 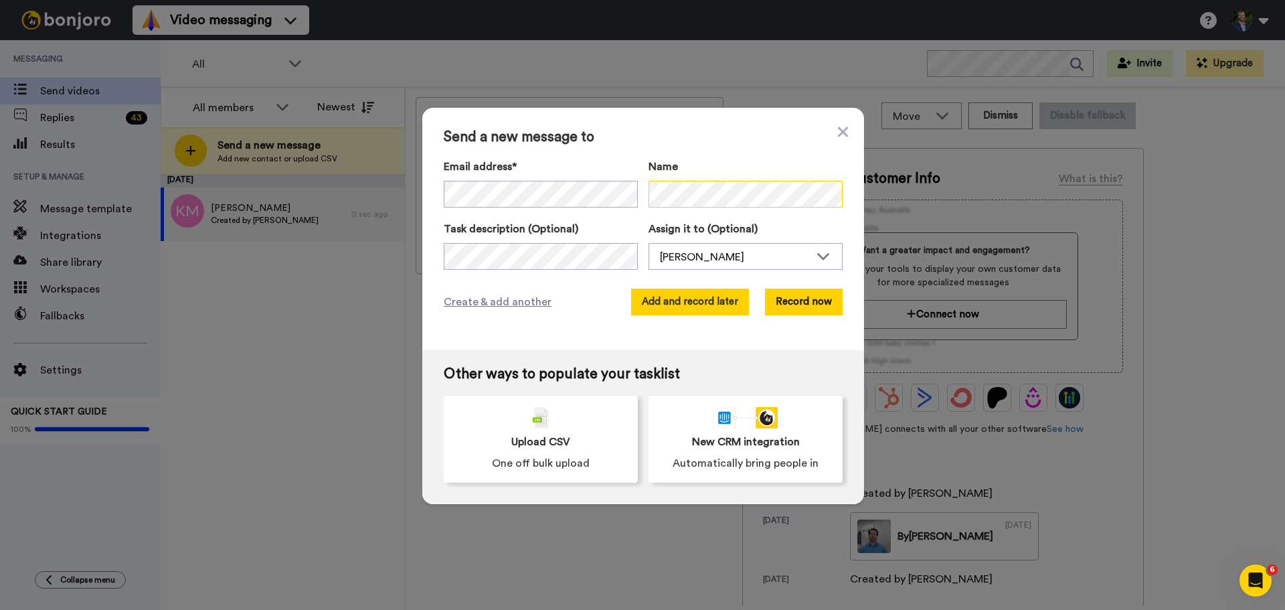 What do you see at coordinates (690, 302) in the screenshot?
I see `button: Add and record later` at bounding box center [690, 302].